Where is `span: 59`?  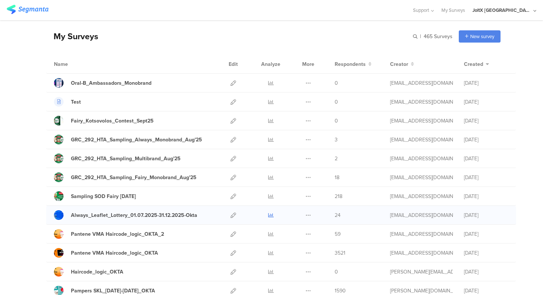 span: 59 is located at coordinates (338, 234).